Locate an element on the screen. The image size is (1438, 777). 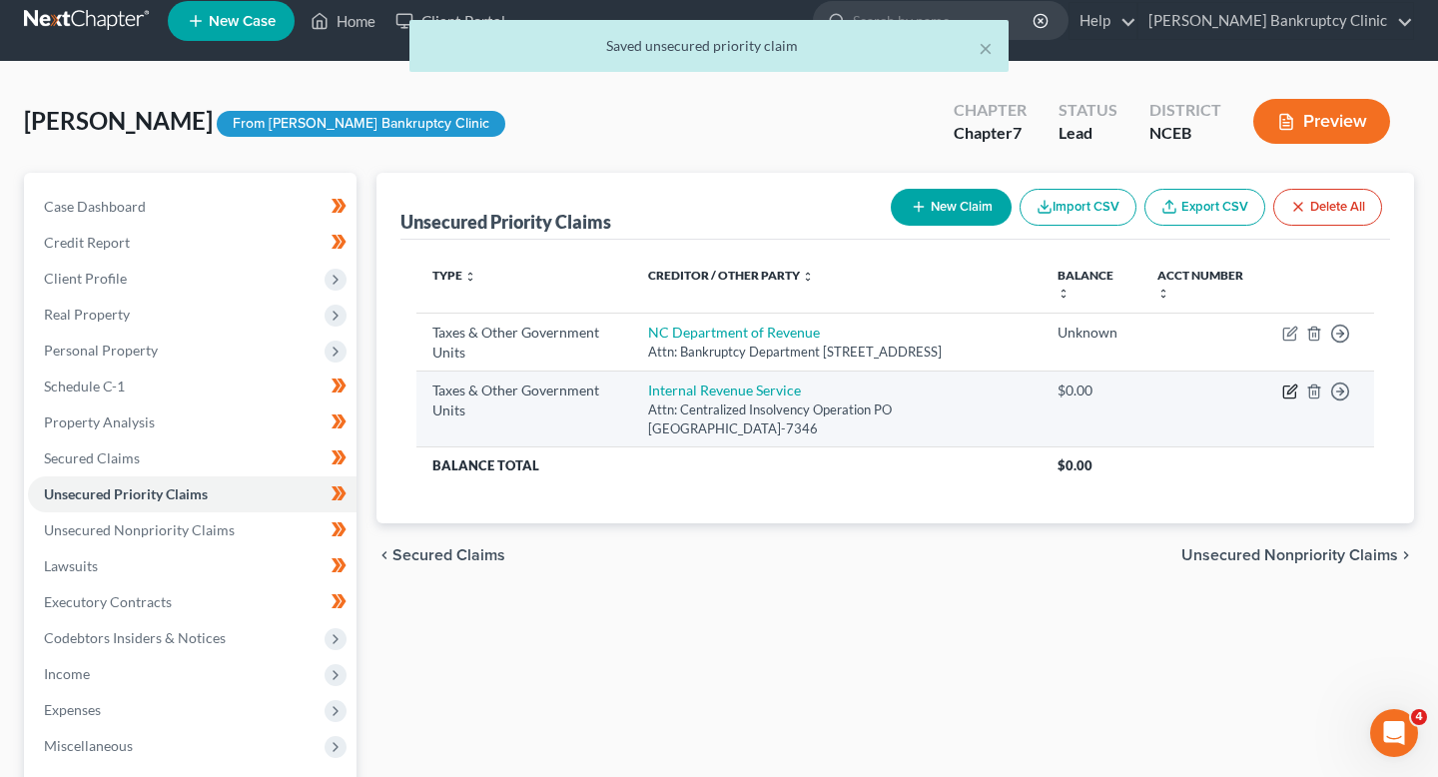
i: chevron_left is located at coordinates (384, 555).